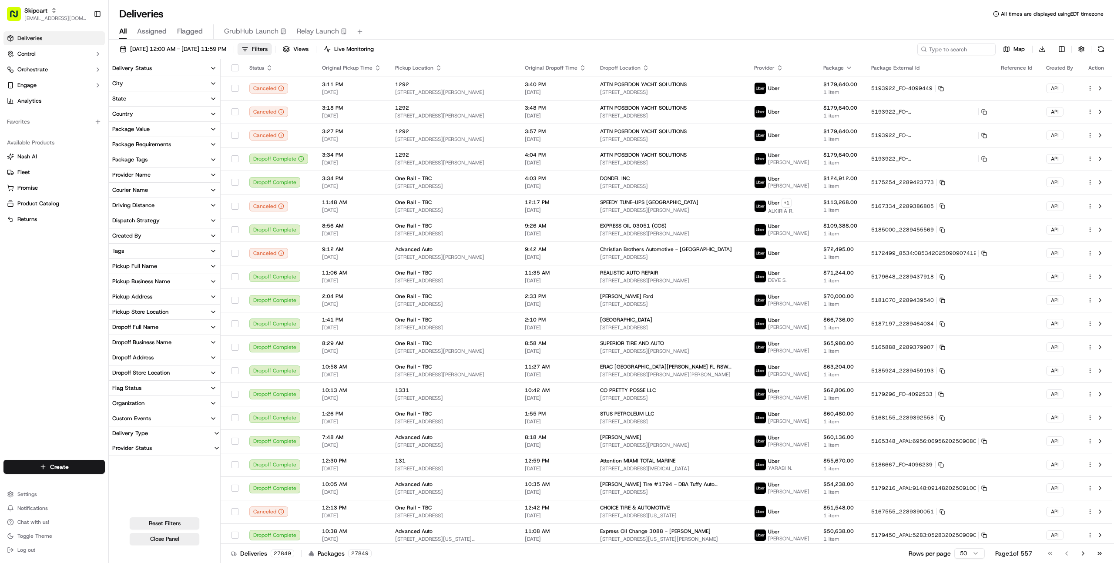  I want to click on button: Custom Events, so click(164, 419).